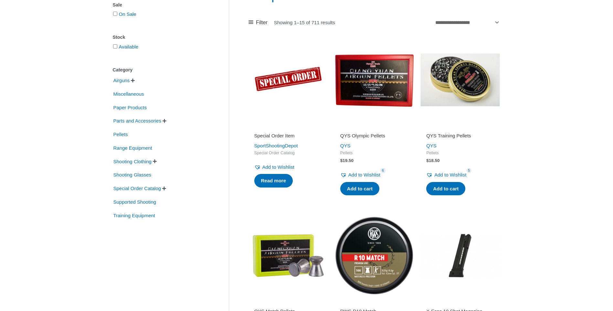  What do you see at coordinates (135, 201) in the screenshot?
I see `a: Supported Shooting` at bounding box center [135, 201].